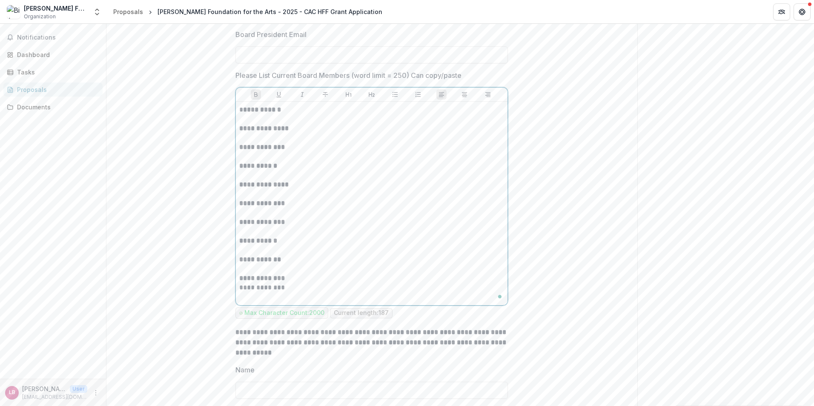  What do you see at coordinates (325, 94) in the screenshot?
I see `button: Strike` at bounding box center [325, 94].